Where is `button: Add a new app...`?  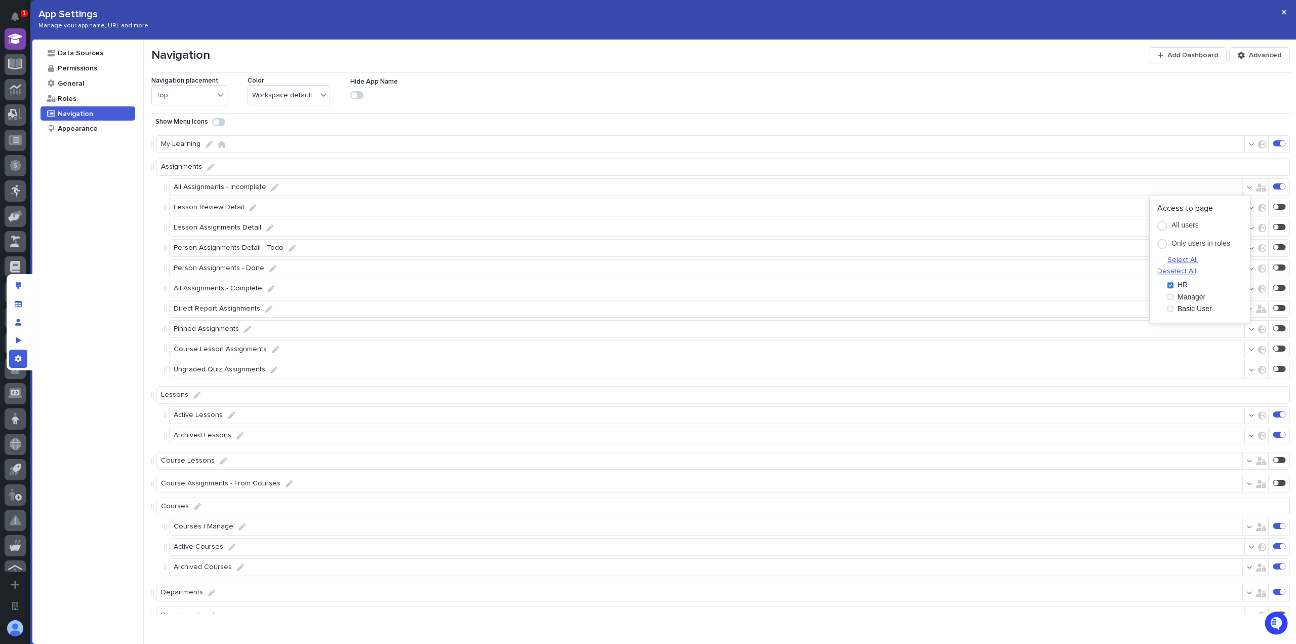 button: Add a new app... is located at coordinates (15, 584).